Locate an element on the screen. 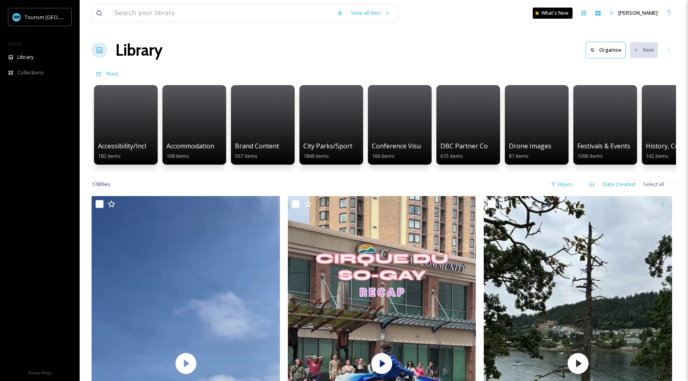  span: 1846 items is located at coordinates (316, 156).